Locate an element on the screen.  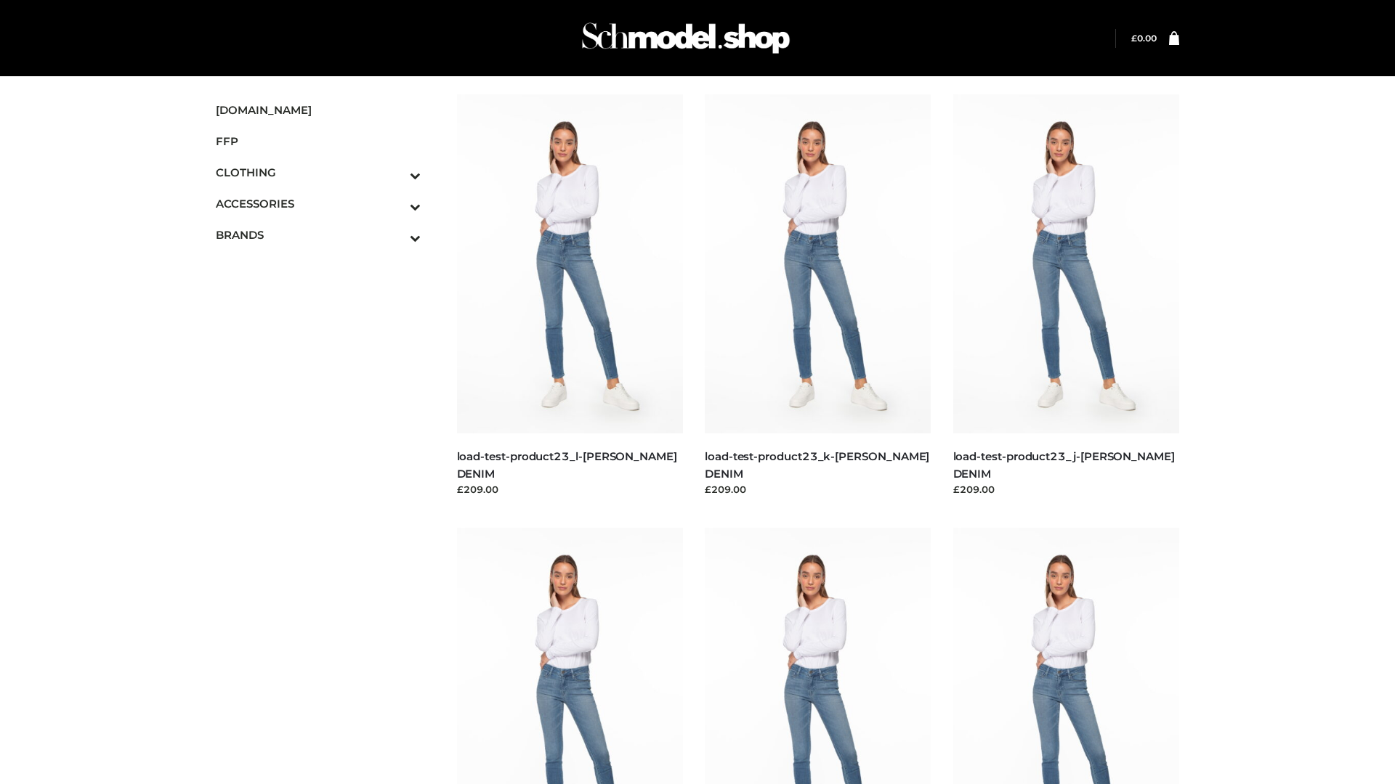
span: FFP is located at coordinates (318, 141).